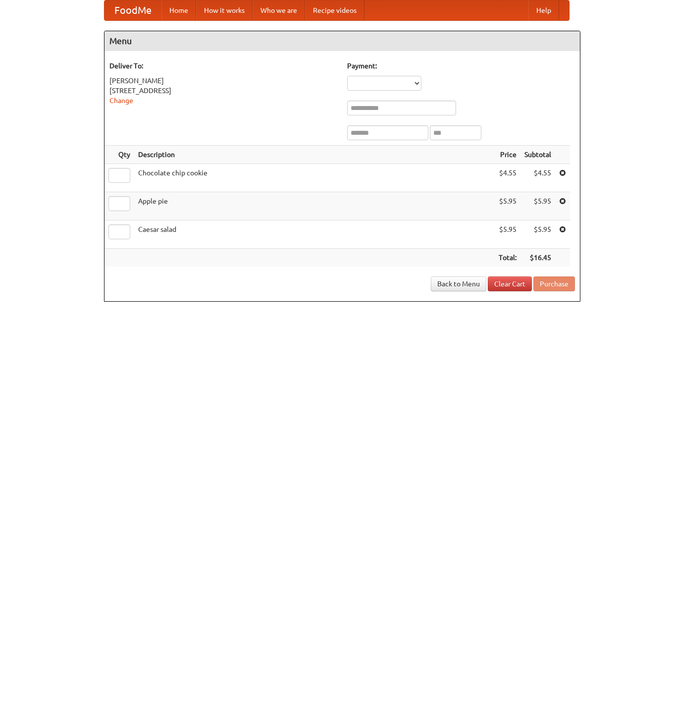 This screenshot has height=701, width=673. I want to click on a: Recipe videos, so click(335, 10).